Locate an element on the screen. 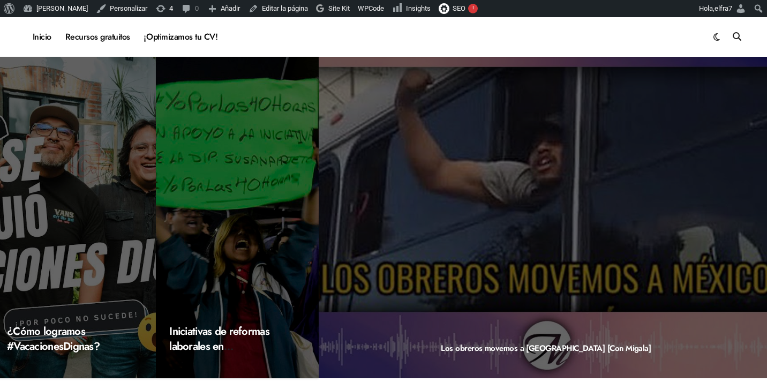 This screenshot has height=382, width=767. a: ¡Optimizamos tu CV! is located at coordinates (181, 37).